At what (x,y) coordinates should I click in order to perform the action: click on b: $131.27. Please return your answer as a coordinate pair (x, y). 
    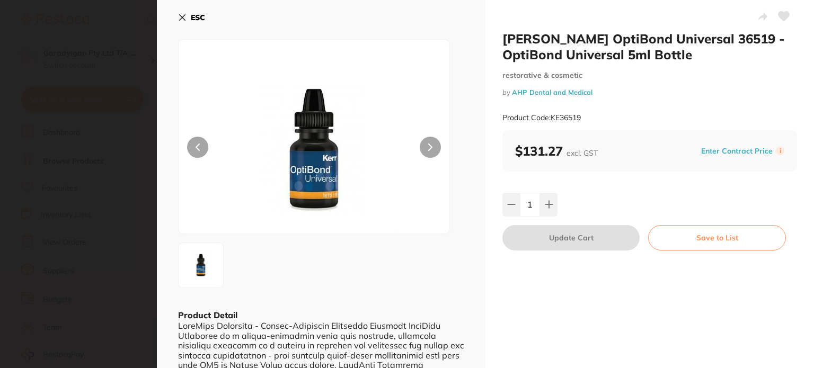
    Looking at the image, I should click on (556, 151).